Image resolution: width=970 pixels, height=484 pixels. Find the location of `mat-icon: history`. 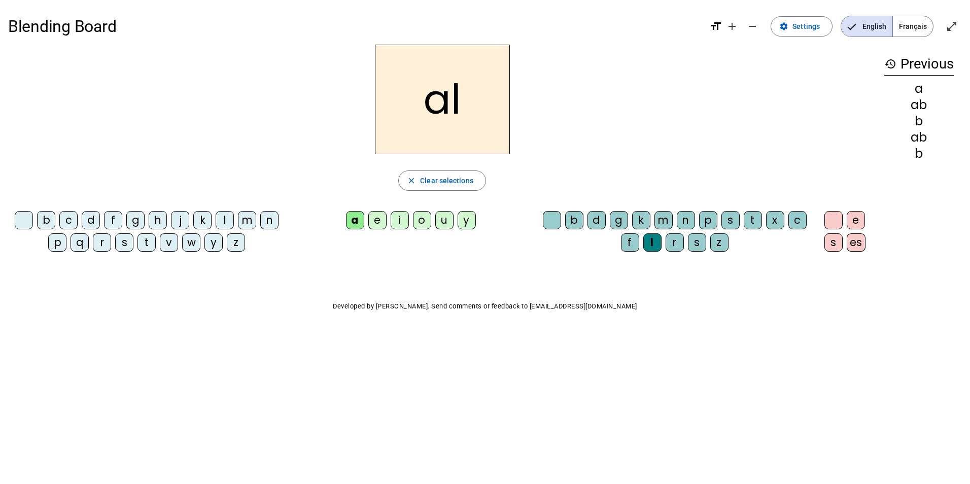

mat-icon: history is located at coordinates (890, 64).